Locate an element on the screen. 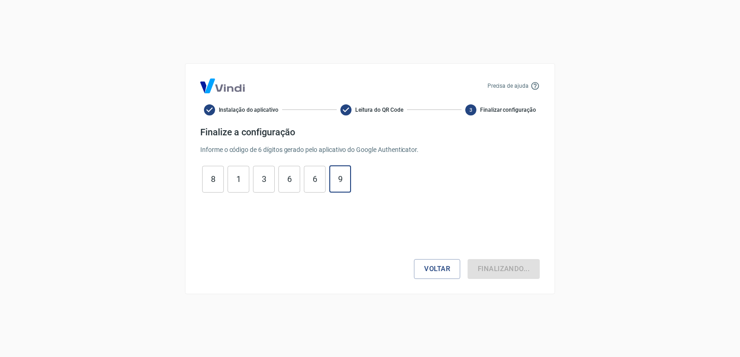 Image resolution: width=740 pixels, height=357 pixels. img: Logo Vind is located at coordinates (222, 86).